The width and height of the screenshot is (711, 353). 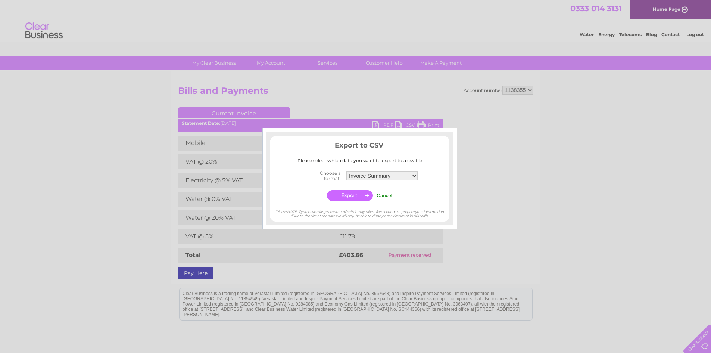 I want to click on span: 0333 014 3131, so click(x=596, y=8).